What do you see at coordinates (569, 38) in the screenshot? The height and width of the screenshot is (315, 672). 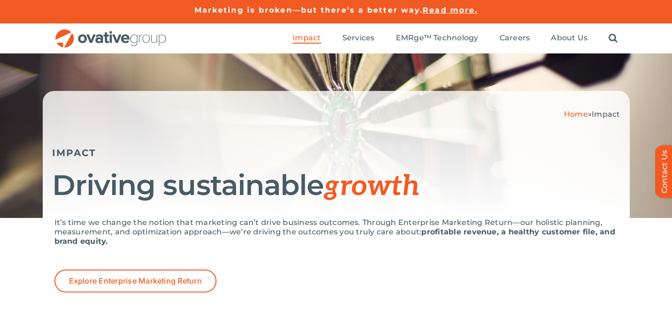 I see `span: About Us` at bounding box center [569, 38].